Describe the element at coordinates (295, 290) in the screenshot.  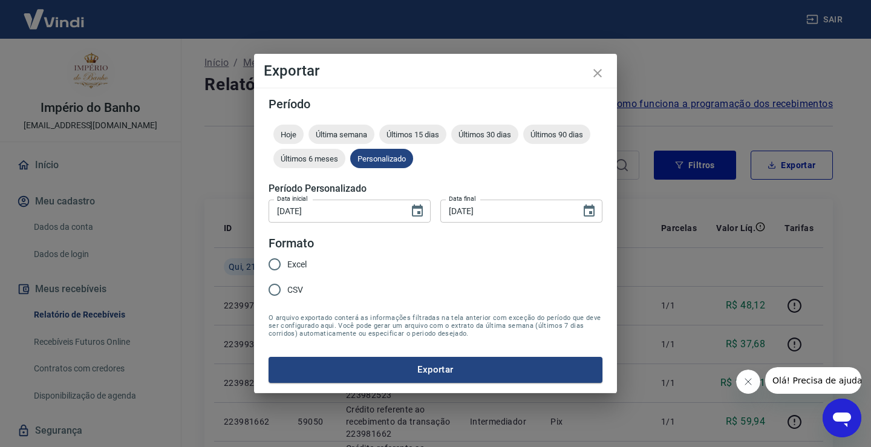
I see `span: CSV` at that location.